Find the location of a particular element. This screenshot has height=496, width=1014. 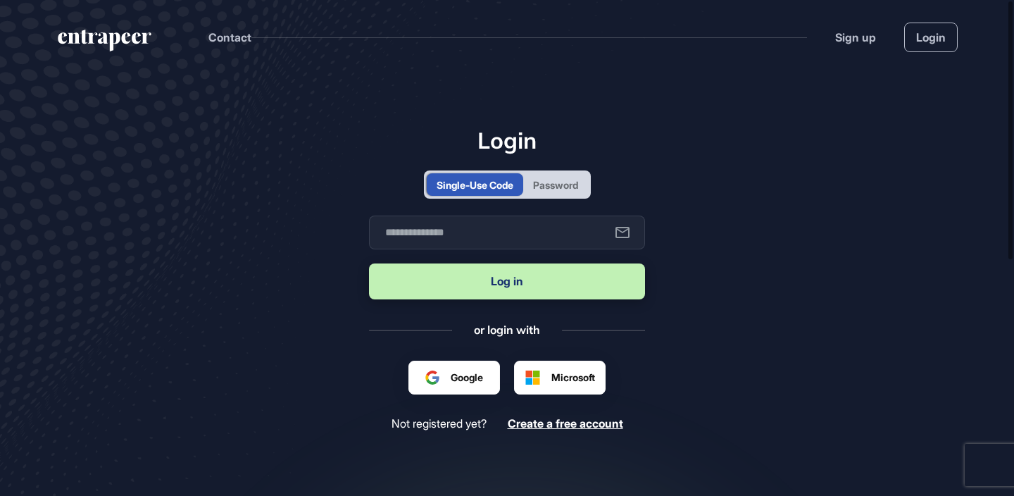

span: Create a free account is located at coordinates (566, 423).